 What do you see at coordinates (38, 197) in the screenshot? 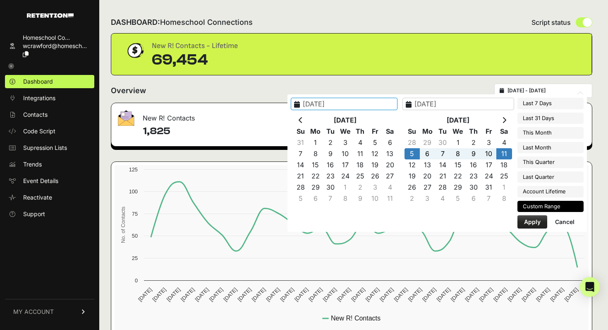
I see `span: Reactivate` at bounding box center [38, 197].